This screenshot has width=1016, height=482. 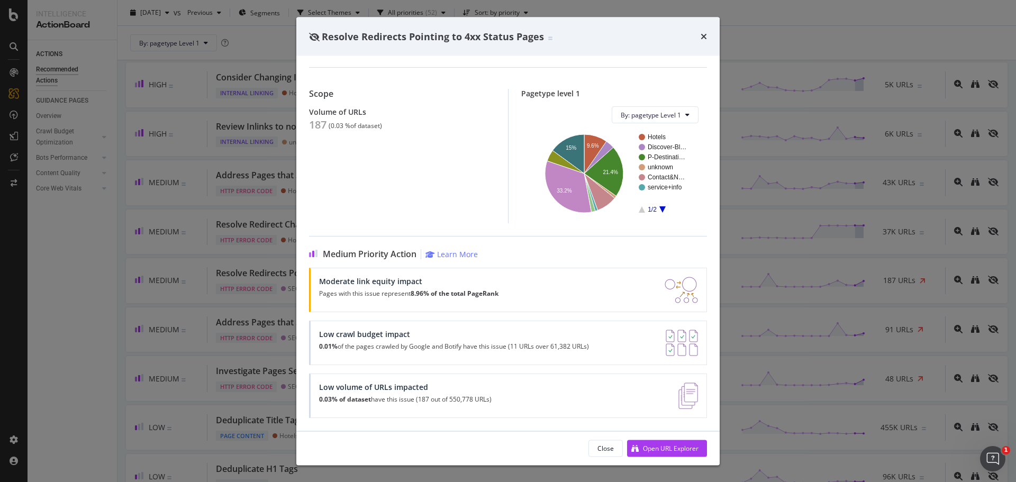 What do you see at coordinates (666, 158) in the screenshot?
I see `text: P-Destinati…` at bounding box center [666, 158].